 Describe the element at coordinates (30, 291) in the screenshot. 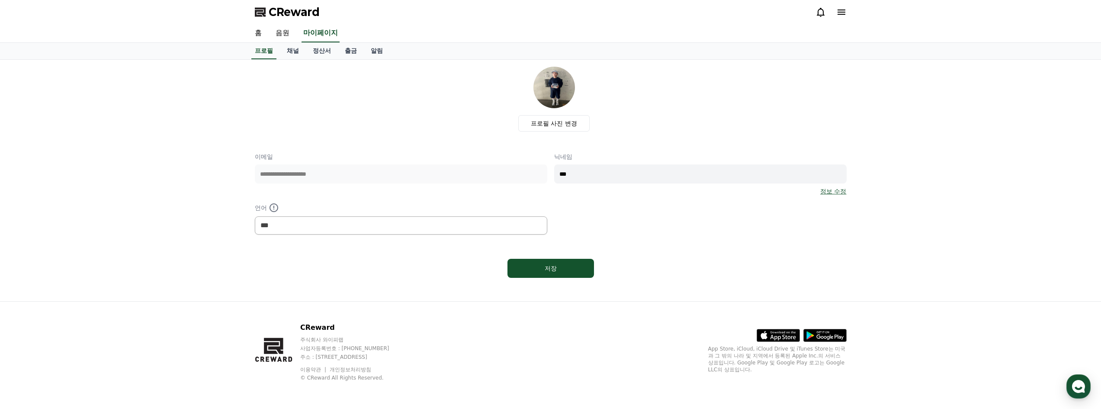

I see `span: 홈` at that location.